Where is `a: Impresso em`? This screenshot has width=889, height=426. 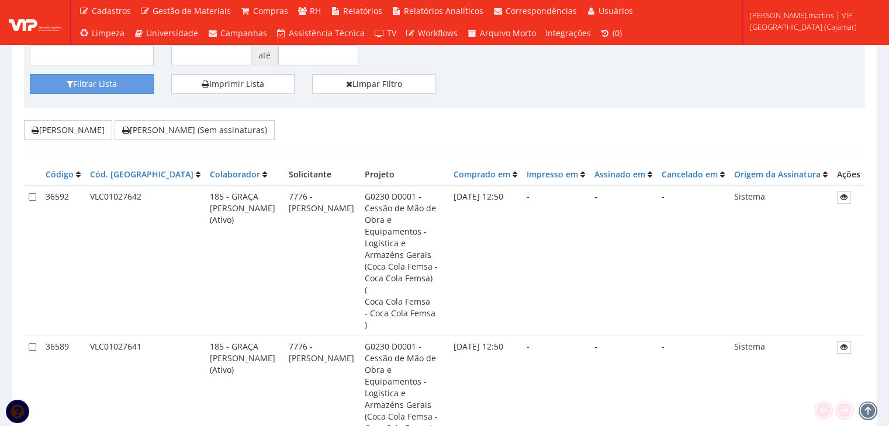
a: Impresso em is located at coordinates (552, 174).